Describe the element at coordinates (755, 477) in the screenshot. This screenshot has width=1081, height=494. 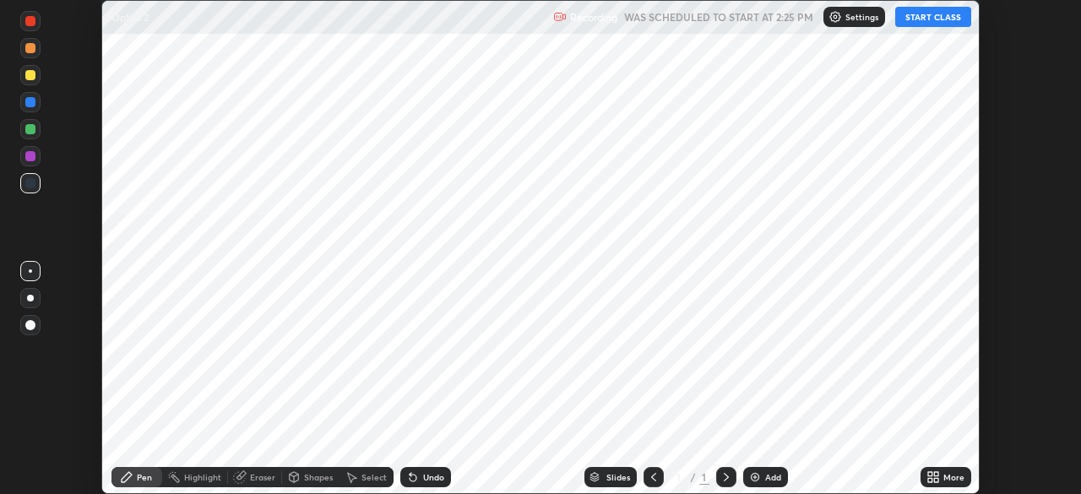
I see `img: add-slide-button` at that location.